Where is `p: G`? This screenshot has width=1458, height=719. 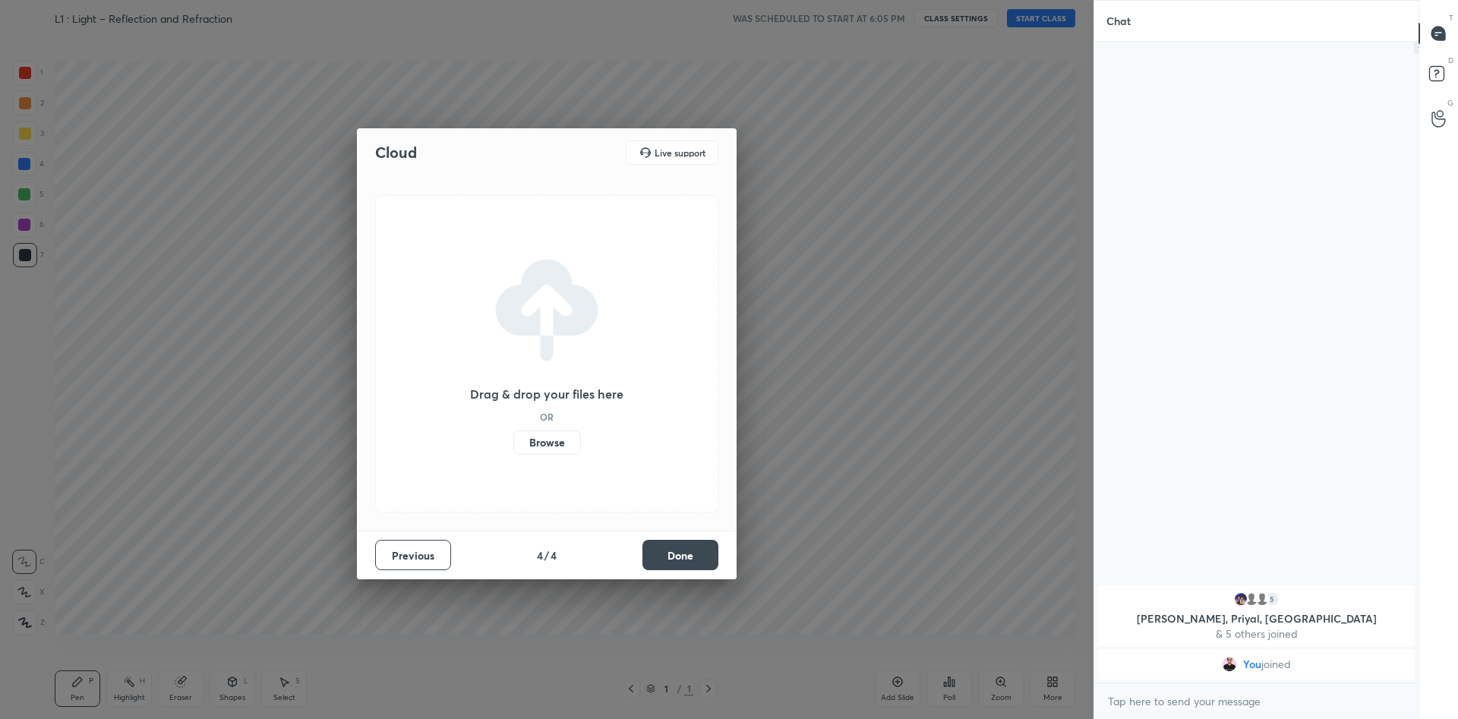
p: G is located at coordinates (1450, 102).